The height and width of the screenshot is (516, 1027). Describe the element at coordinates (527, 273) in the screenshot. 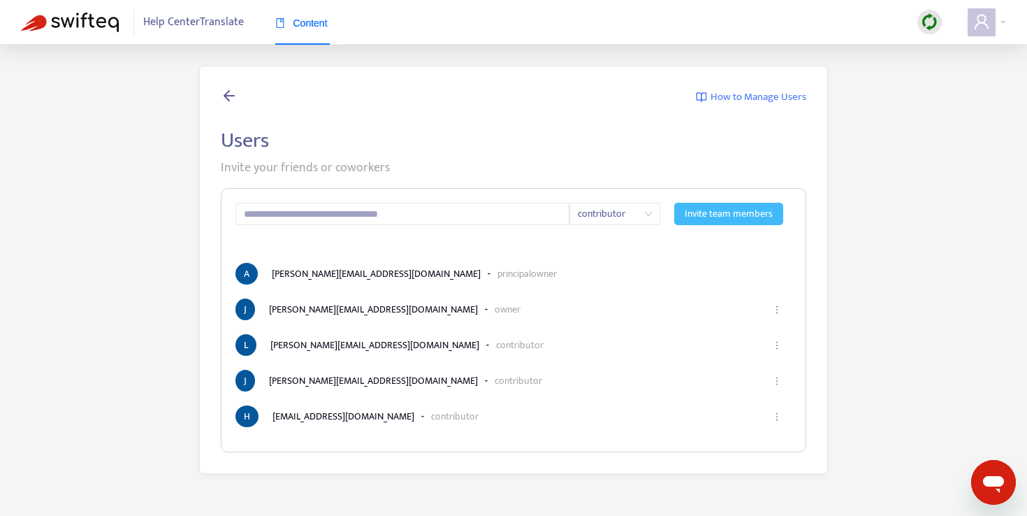

I see `p: principal owner` at that location.